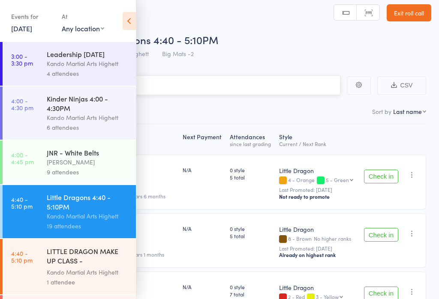  What do you see at coordinates (317, 144) in the screenshot?
I see `div: Current / Next Rank` at bounding box center [317, 144].